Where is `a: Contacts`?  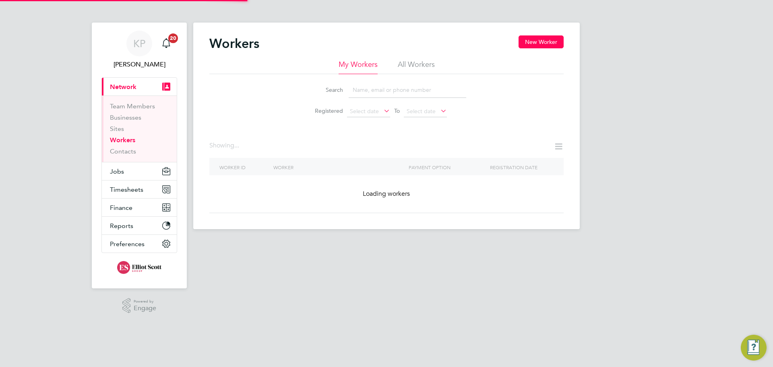 a: Contacts is located at coordinates (123, 151).